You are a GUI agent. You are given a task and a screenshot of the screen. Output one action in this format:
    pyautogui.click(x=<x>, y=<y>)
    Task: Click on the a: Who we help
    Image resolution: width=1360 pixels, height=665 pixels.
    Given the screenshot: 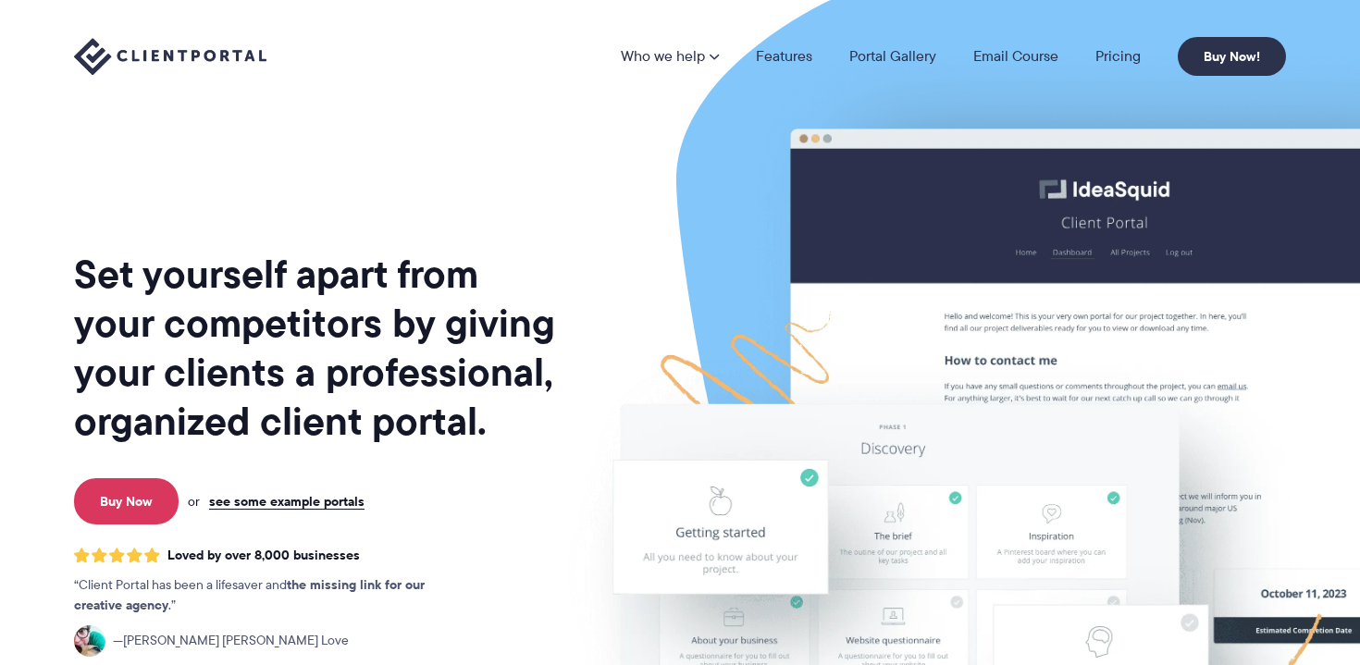 What is the action you would take?
    pyautogui.click(x=670, y=56)
    